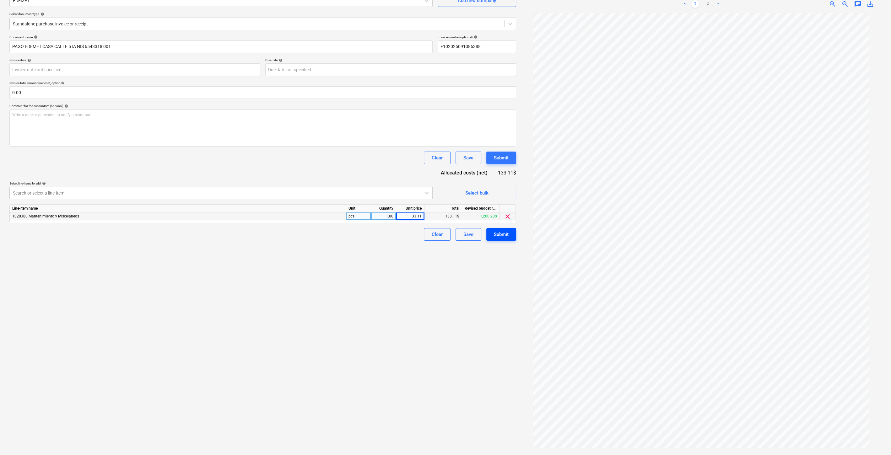 The height and width of the screenshot is (455, 891). Describe the element at coordinates (410, 208) in the screenshot. I see `div: Unit price` at that location.